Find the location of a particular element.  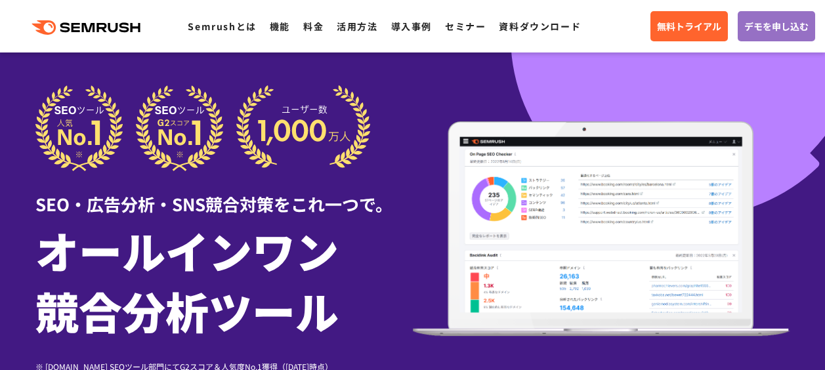

a: 無料トライアル is located at coordinates (689, 26).